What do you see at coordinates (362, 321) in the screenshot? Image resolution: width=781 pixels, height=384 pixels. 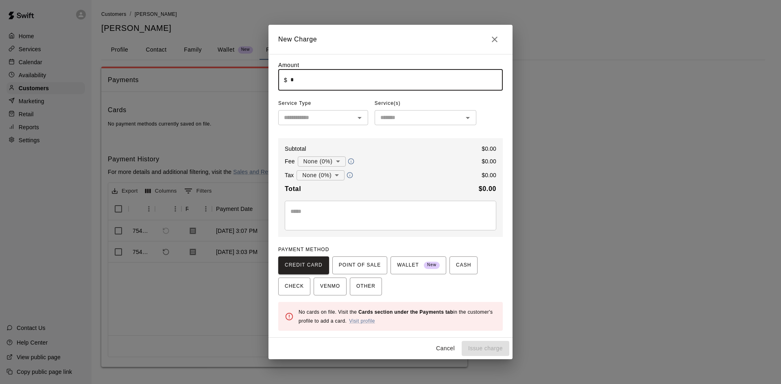 I see `a: Visit profile` at bounding box center [362, 321].